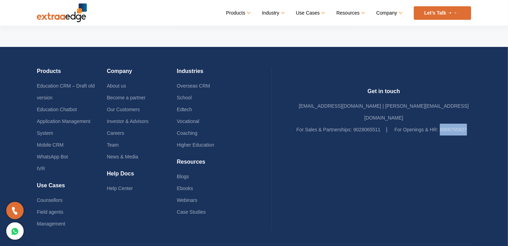 Image resolution: width=508 pixels, height=246 pixels. What do you see at coordinates (126, 98) in the screenshot?
I see `a: Become a partner` at bounding box center [126, 98].